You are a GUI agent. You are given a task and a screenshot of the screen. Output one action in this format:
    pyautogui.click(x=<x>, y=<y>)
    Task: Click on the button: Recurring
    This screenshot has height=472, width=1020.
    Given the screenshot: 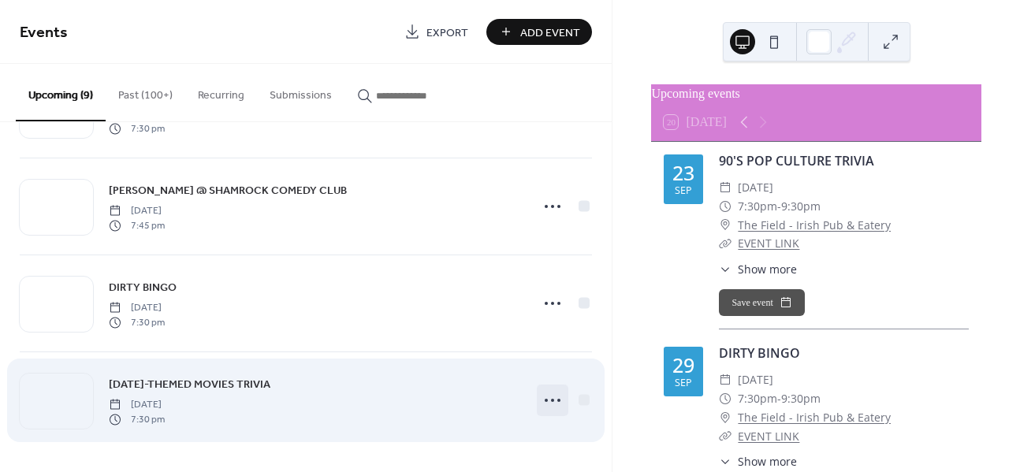 What is the action you would take?
    pyautogui.click(x=221, y=91)
    